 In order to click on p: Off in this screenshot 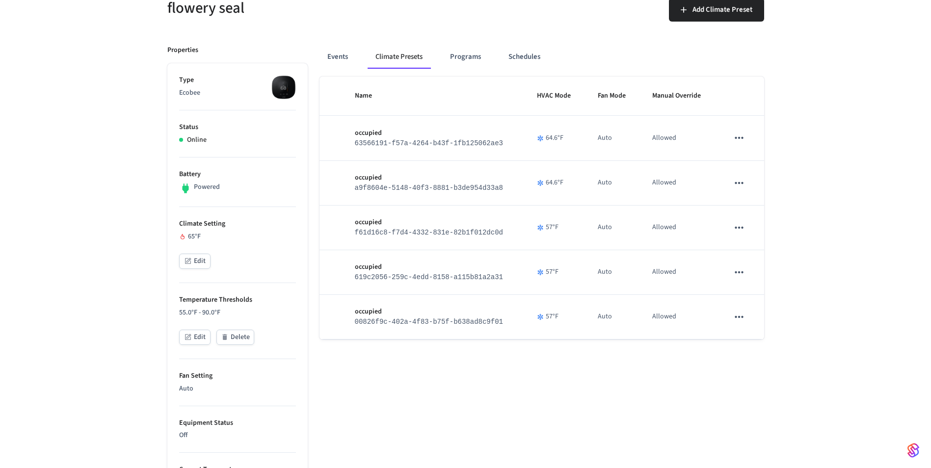, I will do `click(238, 436)`.